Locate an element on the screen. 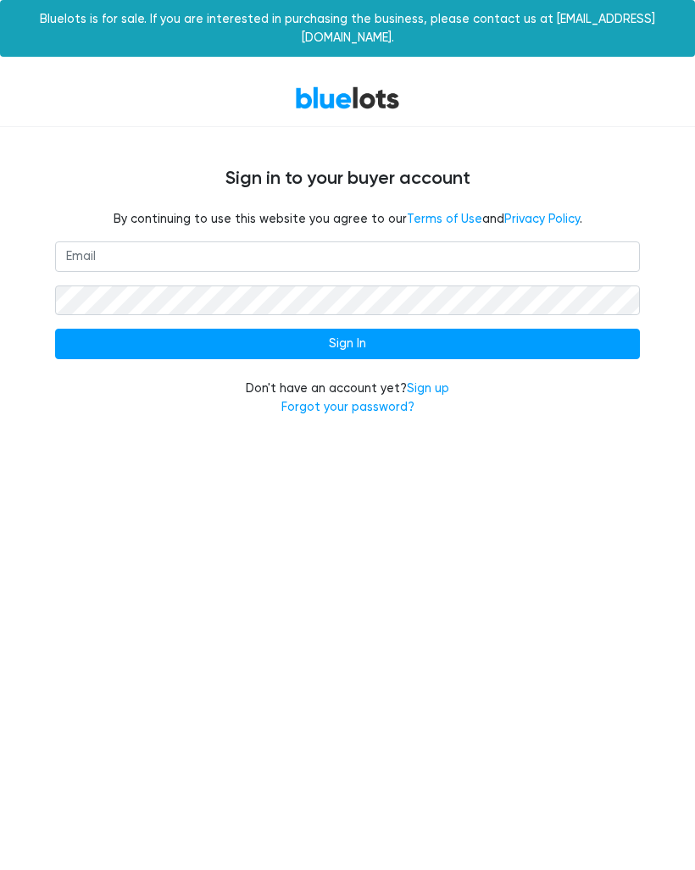 This screenshot has width=695, height=870. a: Sign up is located at coordinates (428, 388).